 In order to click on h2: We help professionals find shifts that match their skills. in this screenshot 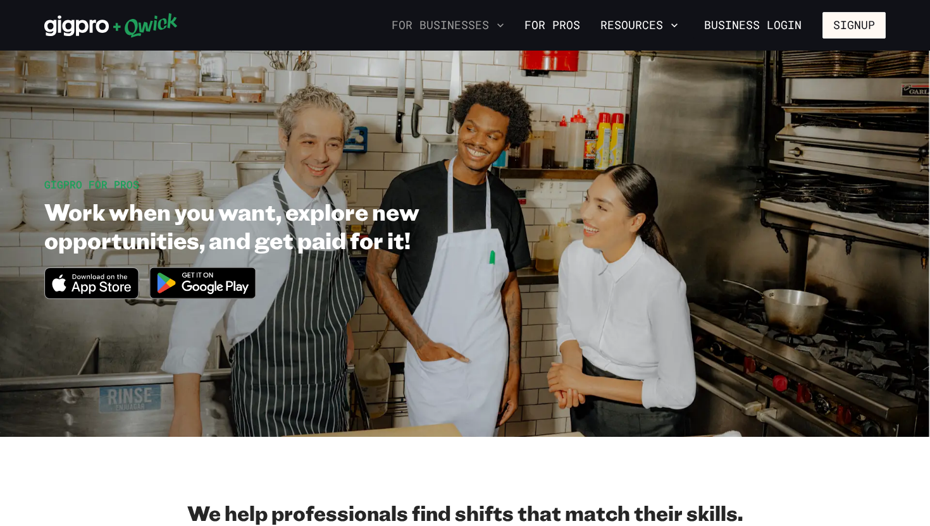, I will do `click(465, 513)`.